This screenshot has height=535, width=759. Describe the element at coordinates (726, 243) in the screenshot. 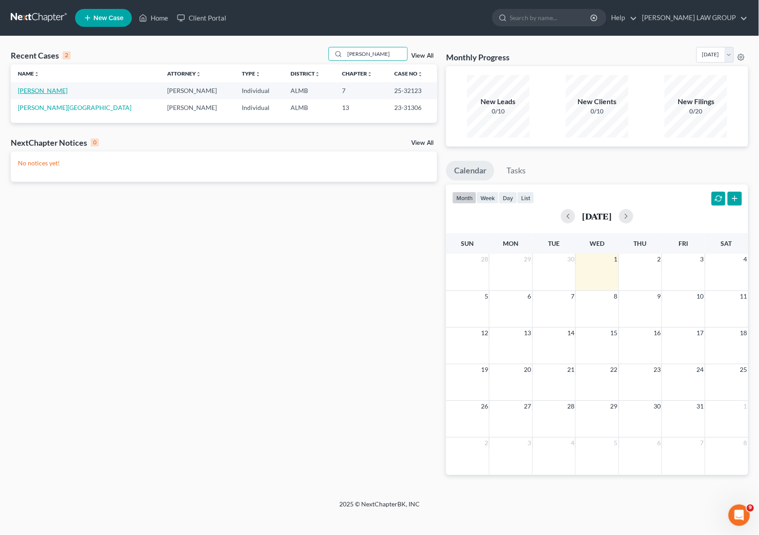

I see `span: Sat` at that location.